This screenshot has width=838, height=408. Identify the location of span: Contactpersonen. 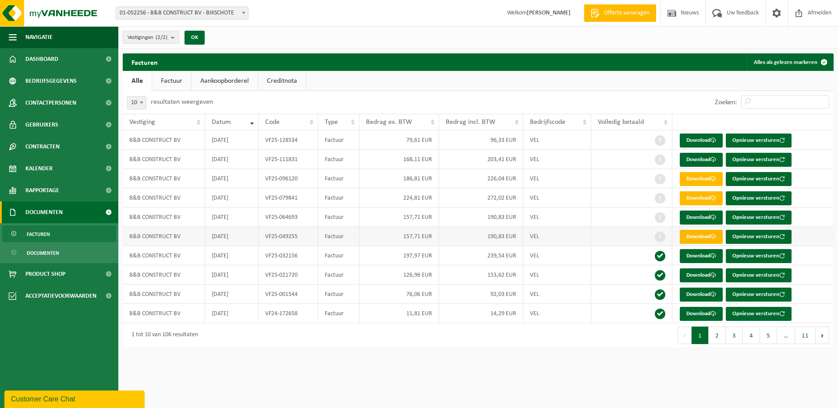
(51, 103).